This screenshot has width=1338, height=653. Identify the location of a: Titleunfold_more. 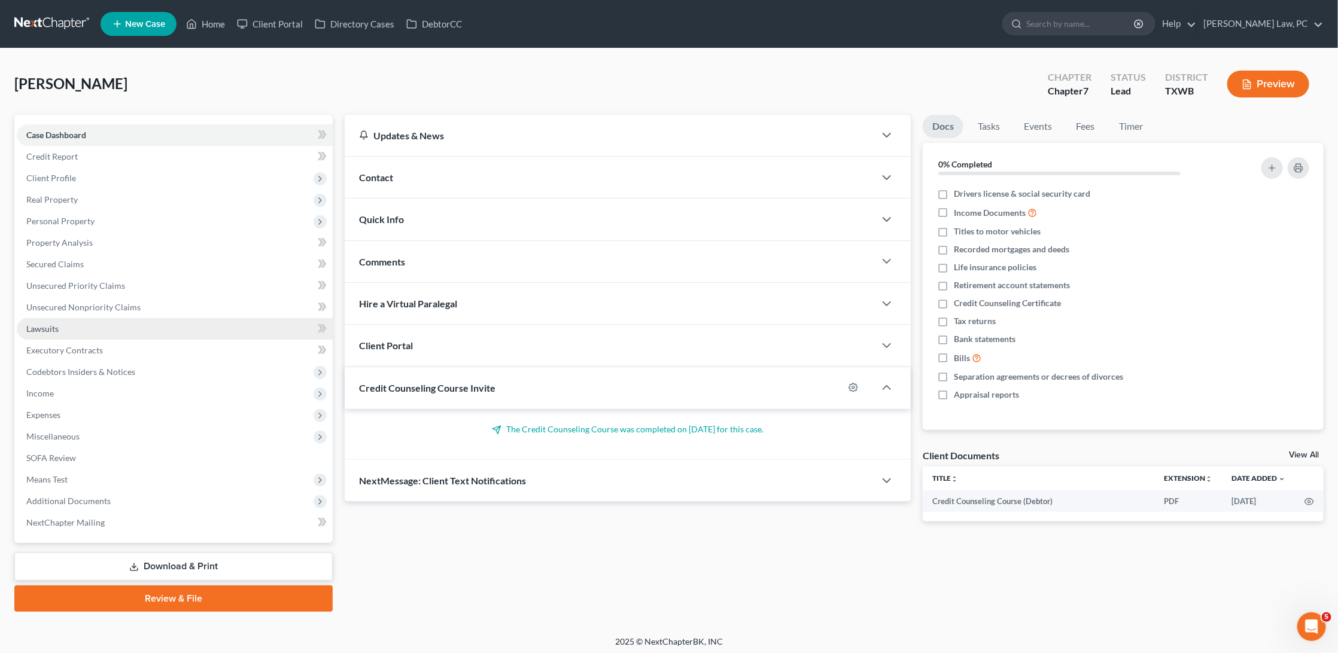
(945, 478).